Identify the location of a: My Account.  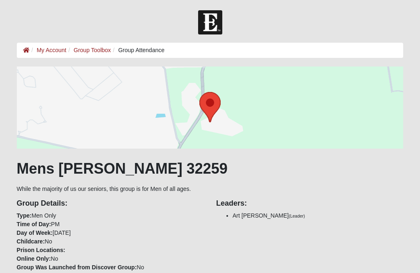
(51, 50).